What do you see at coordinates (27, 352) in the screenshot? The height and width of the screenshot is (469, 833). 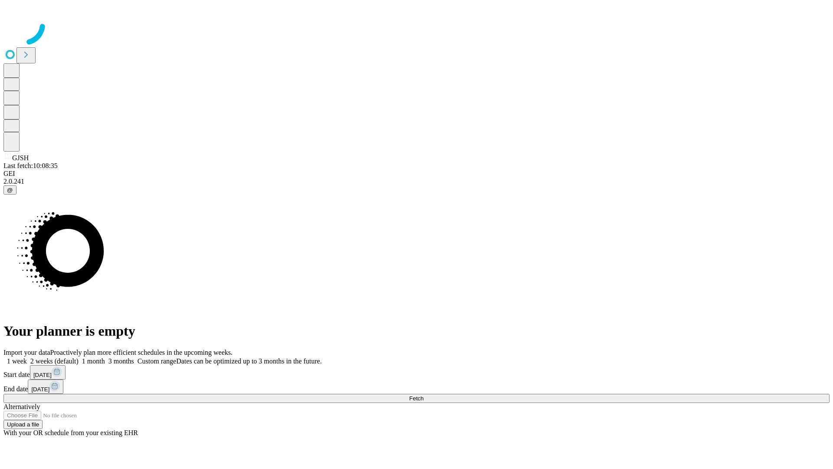 I see `span: Import your data` at bounding box center [27, 352].